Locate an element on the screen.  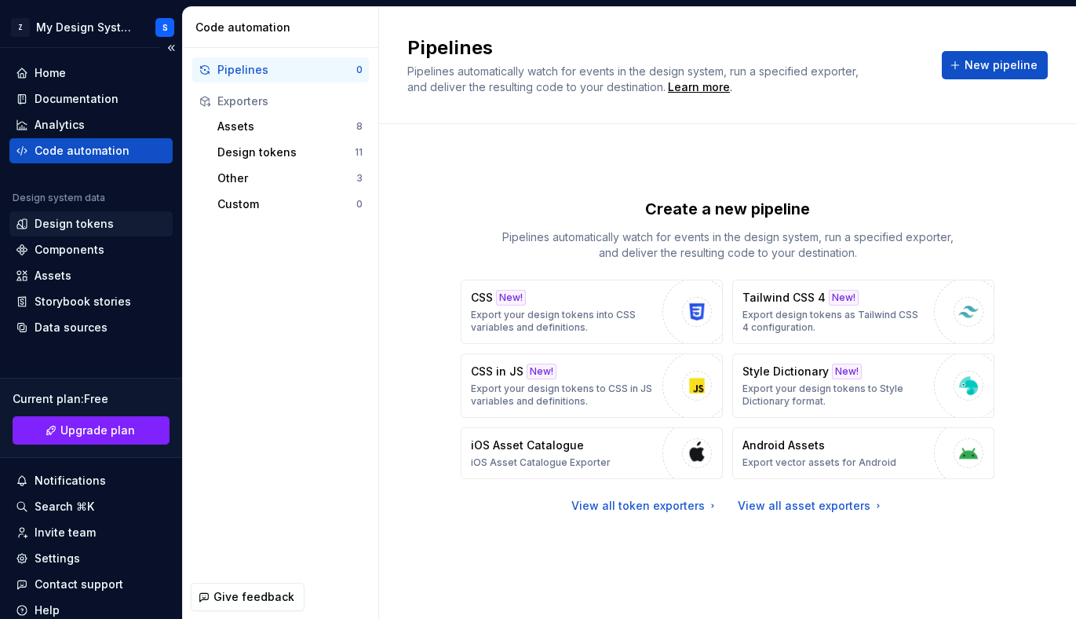
p: CSS is located at coordinates (482, 298).